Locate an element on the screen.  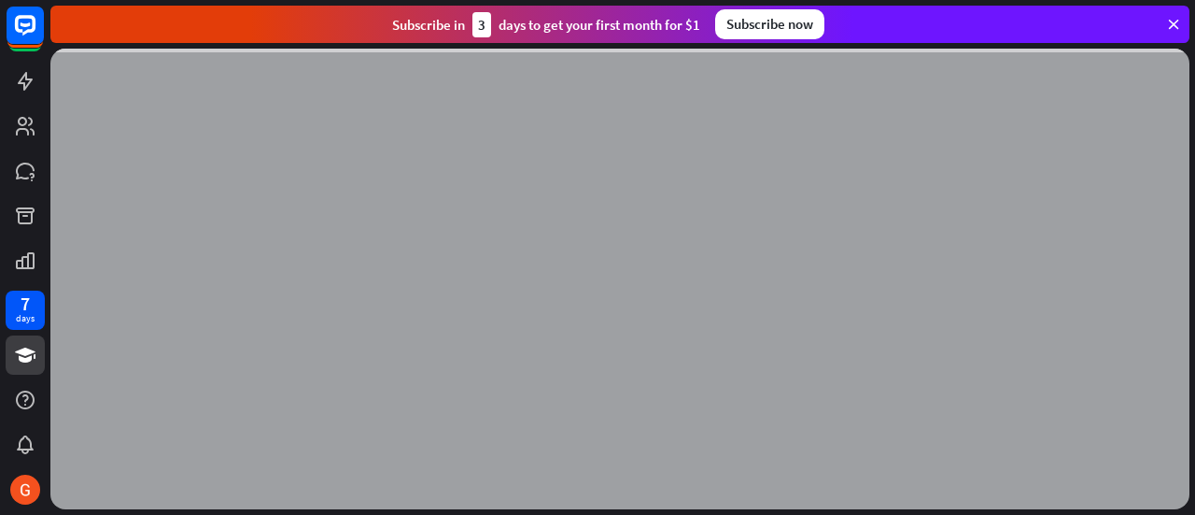
div: 3 is located at coordinates (482, 24).